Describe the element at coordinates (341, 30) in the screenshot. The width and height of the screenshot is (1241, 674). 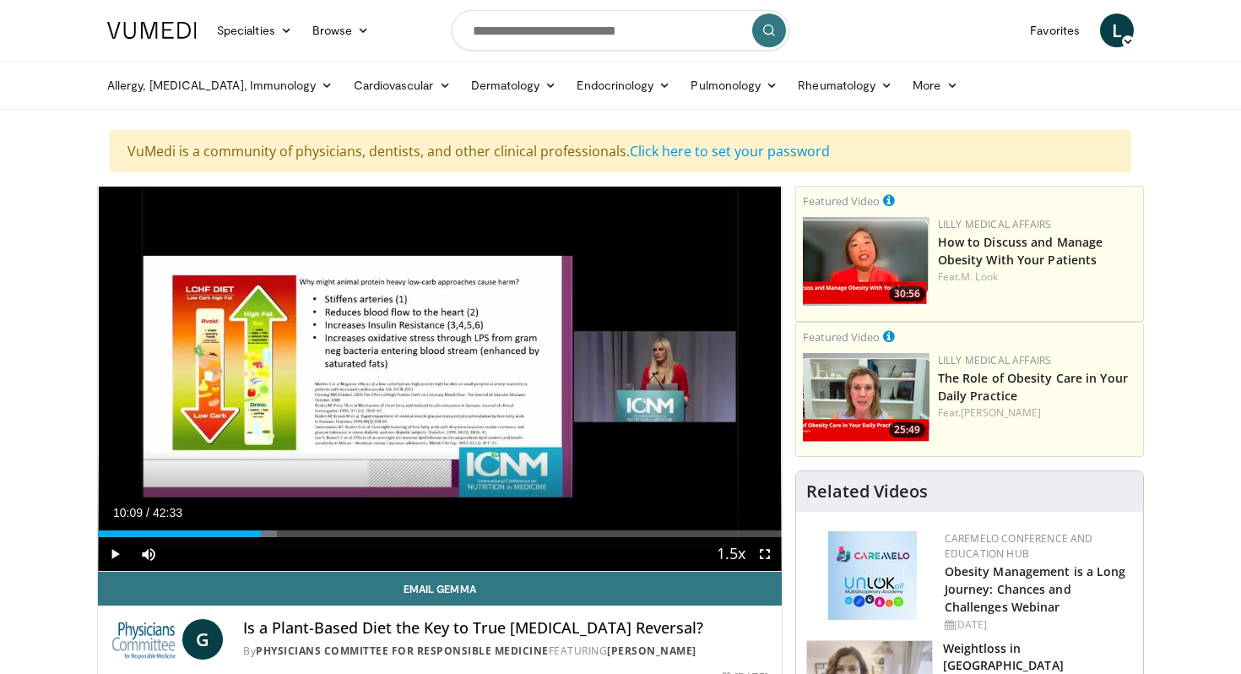
I see `a: Browse` at that location.